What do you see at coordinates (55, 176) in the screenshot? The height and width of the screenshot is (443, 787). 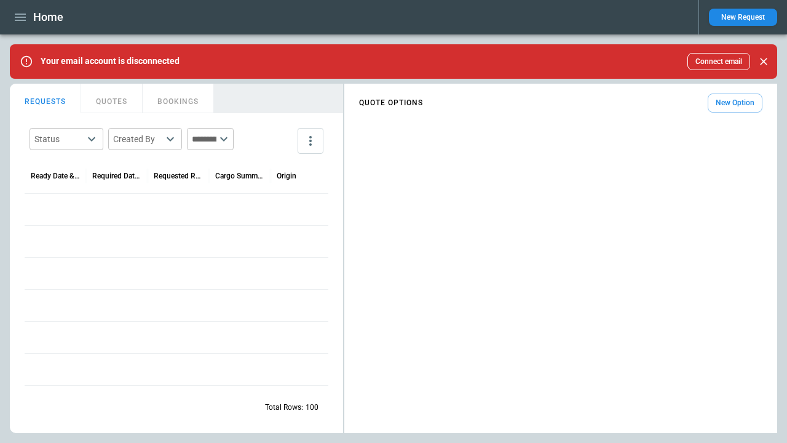 I see `div: Ready Date & Time (UTC)` at bounding box center [55, 176].